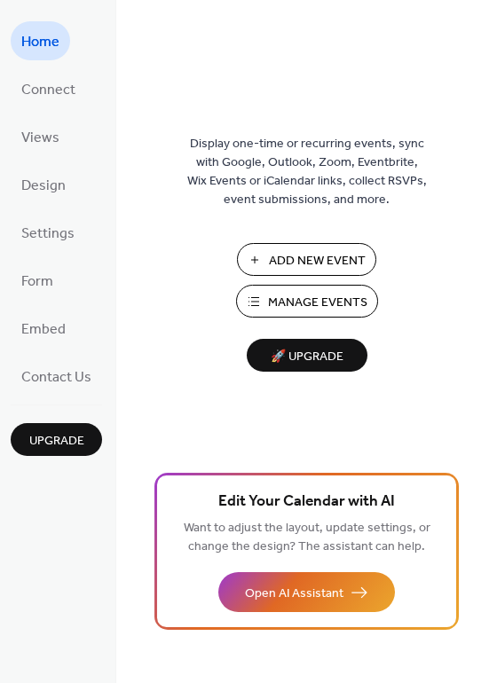  I want to click on a: Home, so click(40, 41).